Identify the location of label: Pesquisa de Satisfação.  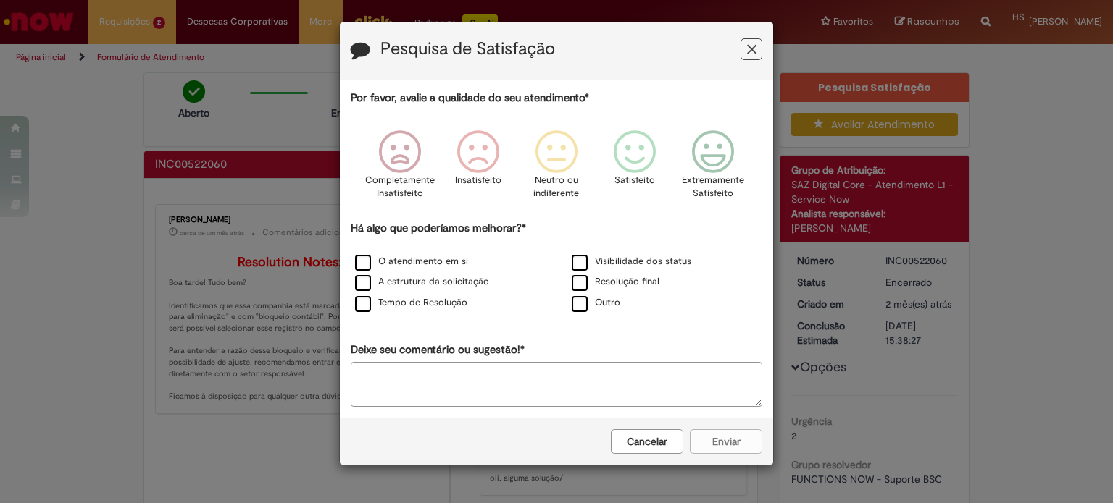
(467, 49).